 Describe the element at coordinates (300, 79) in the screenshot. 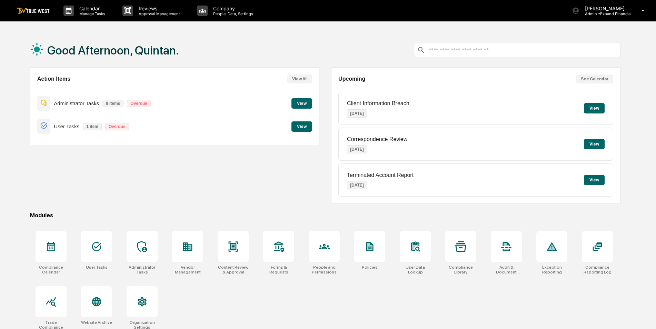

I see `a: View All` at that location.